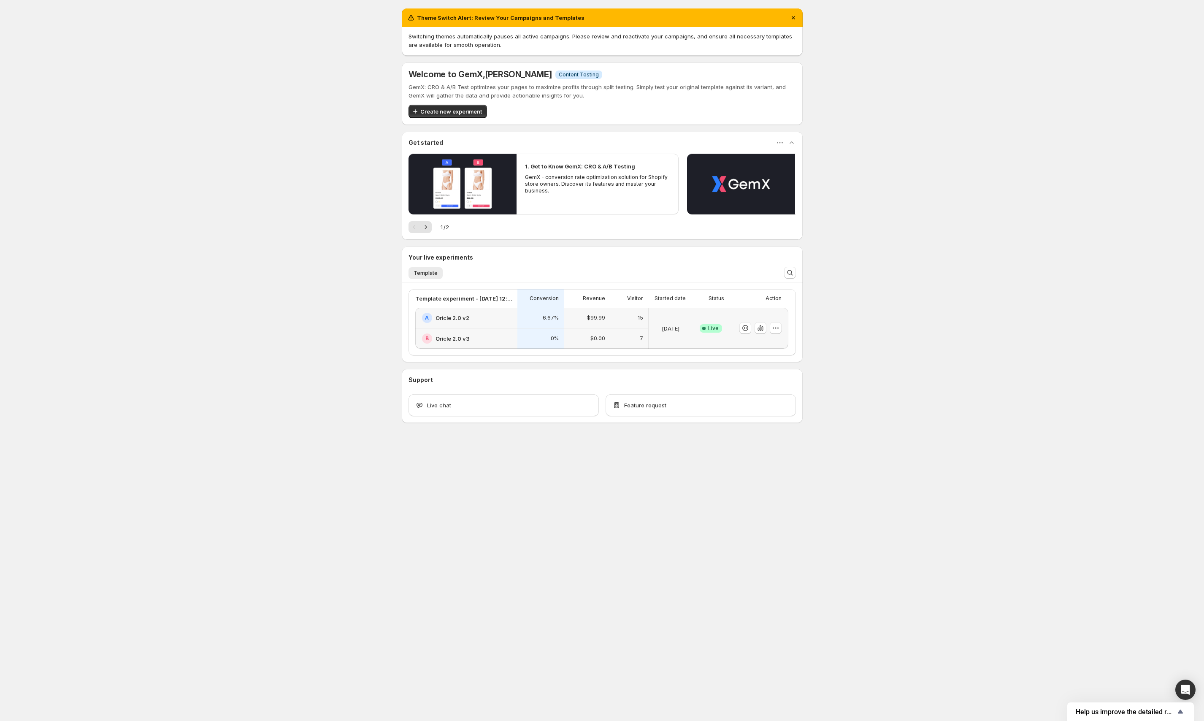  What do you see at coordinates (439, 405) in the screenshot?
I see `span: Live chat` at bounding box center [439, 405].